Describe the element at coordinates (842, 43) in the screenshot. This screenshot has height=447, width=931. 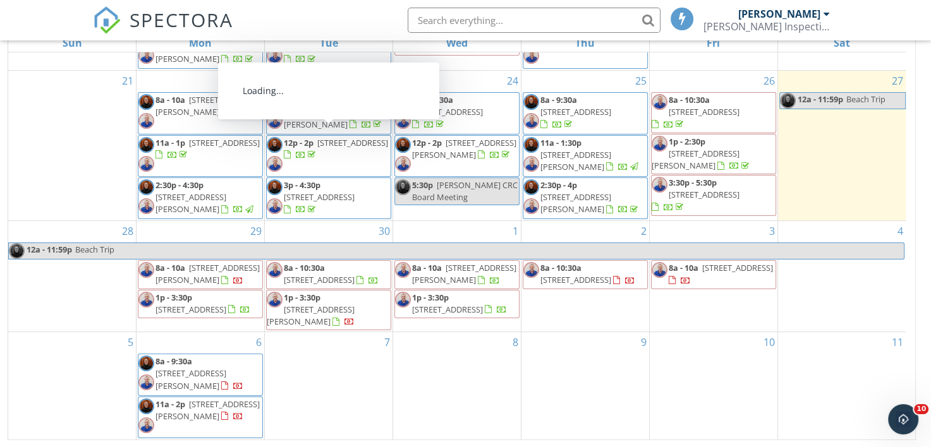
I see `a: Saturday` at that location.